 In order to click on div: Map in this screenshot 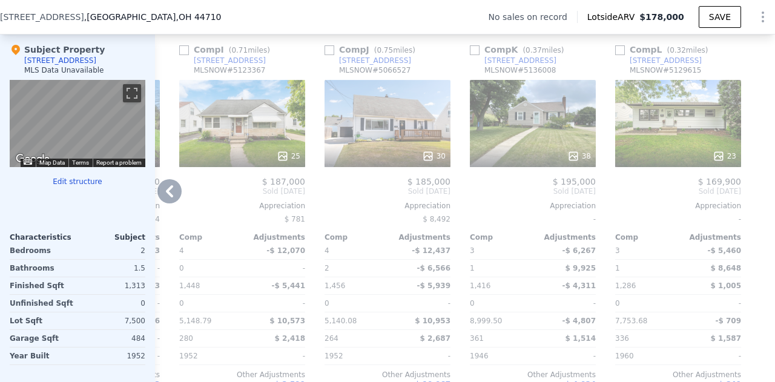, I will do `click(77, 123)`.